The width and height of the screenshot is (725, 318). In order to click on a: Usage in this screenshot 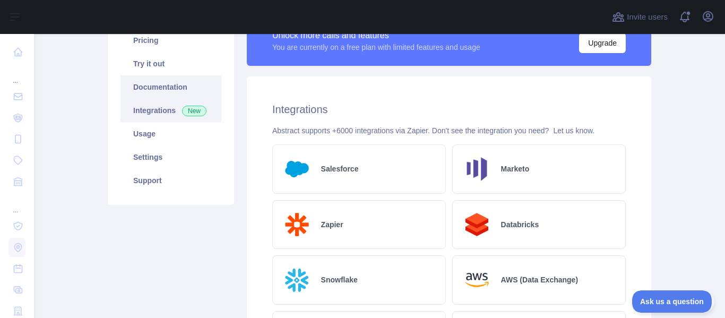, I will do `click(171, 134)`.